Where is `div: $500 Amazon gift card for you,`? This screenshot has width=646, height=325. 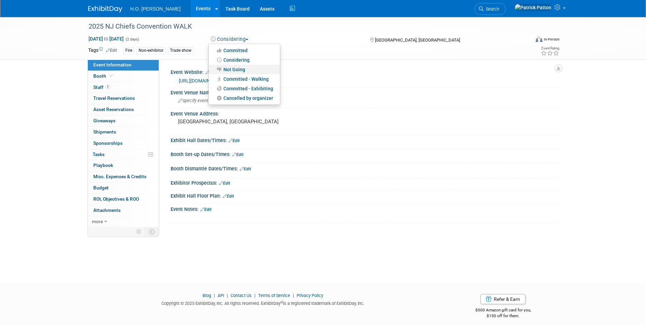 div: $500 Amazon gift card for you, is located at coordinates (503, 311).